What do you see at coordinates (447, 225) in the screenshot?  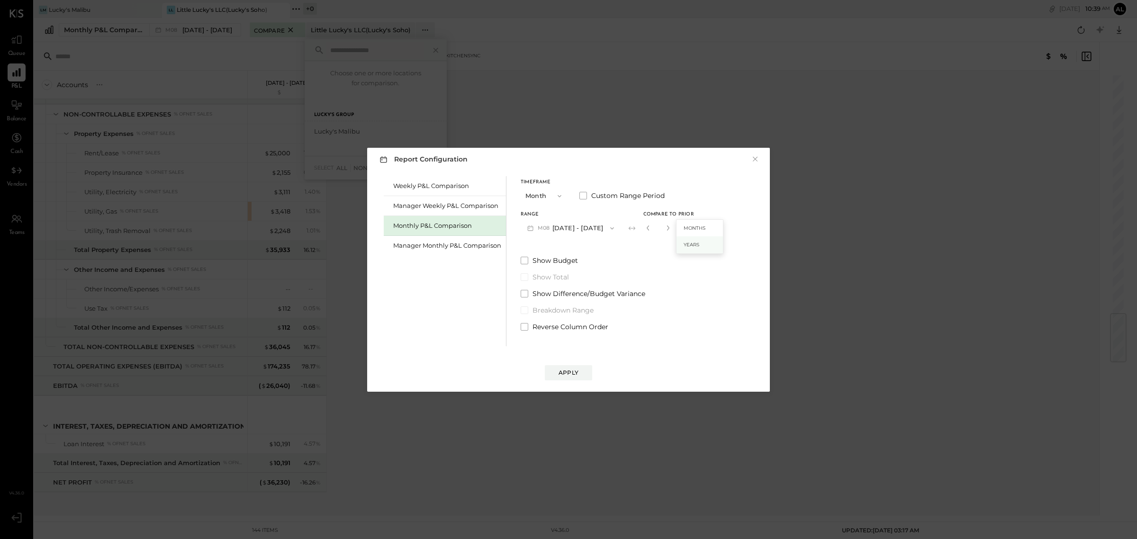 I see `div: Monthly P&L Comparison` at bounding box center [447, 225].